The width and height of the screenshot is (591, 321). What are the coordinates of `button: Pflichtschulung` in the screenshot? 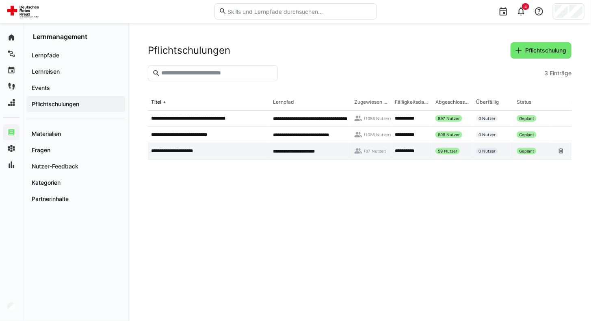 It's located at (541, 50).